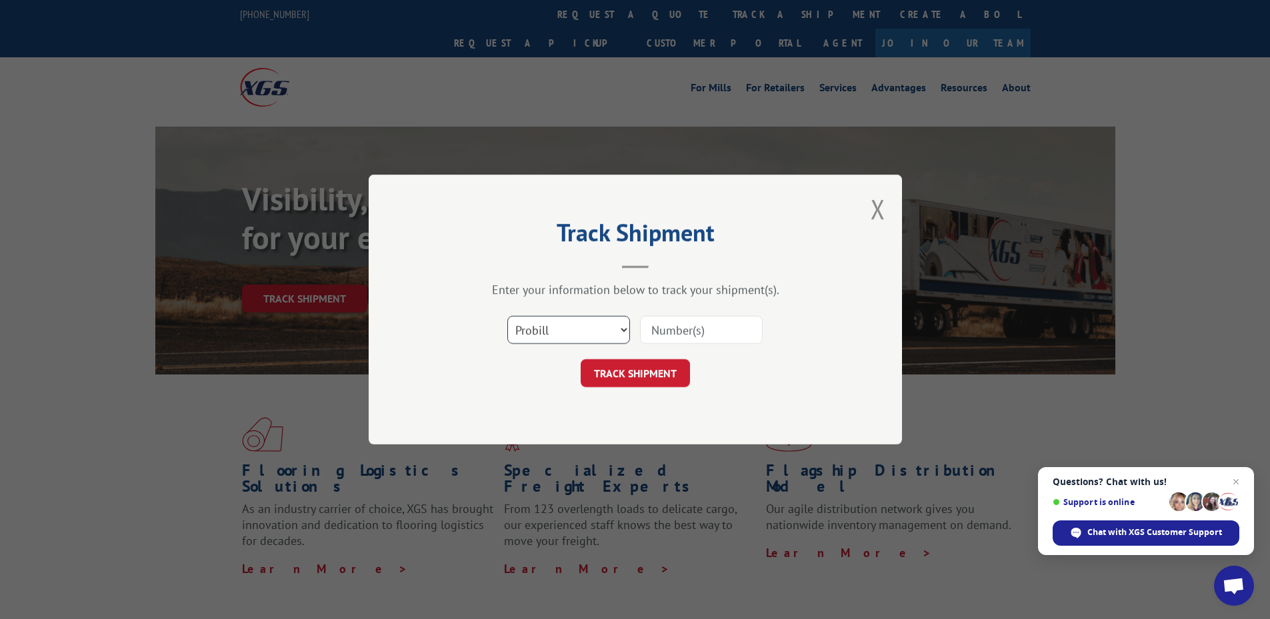  Describe the element at coordinates (1109, 502) in the screenshot. I see `span: Support is online` at that location.